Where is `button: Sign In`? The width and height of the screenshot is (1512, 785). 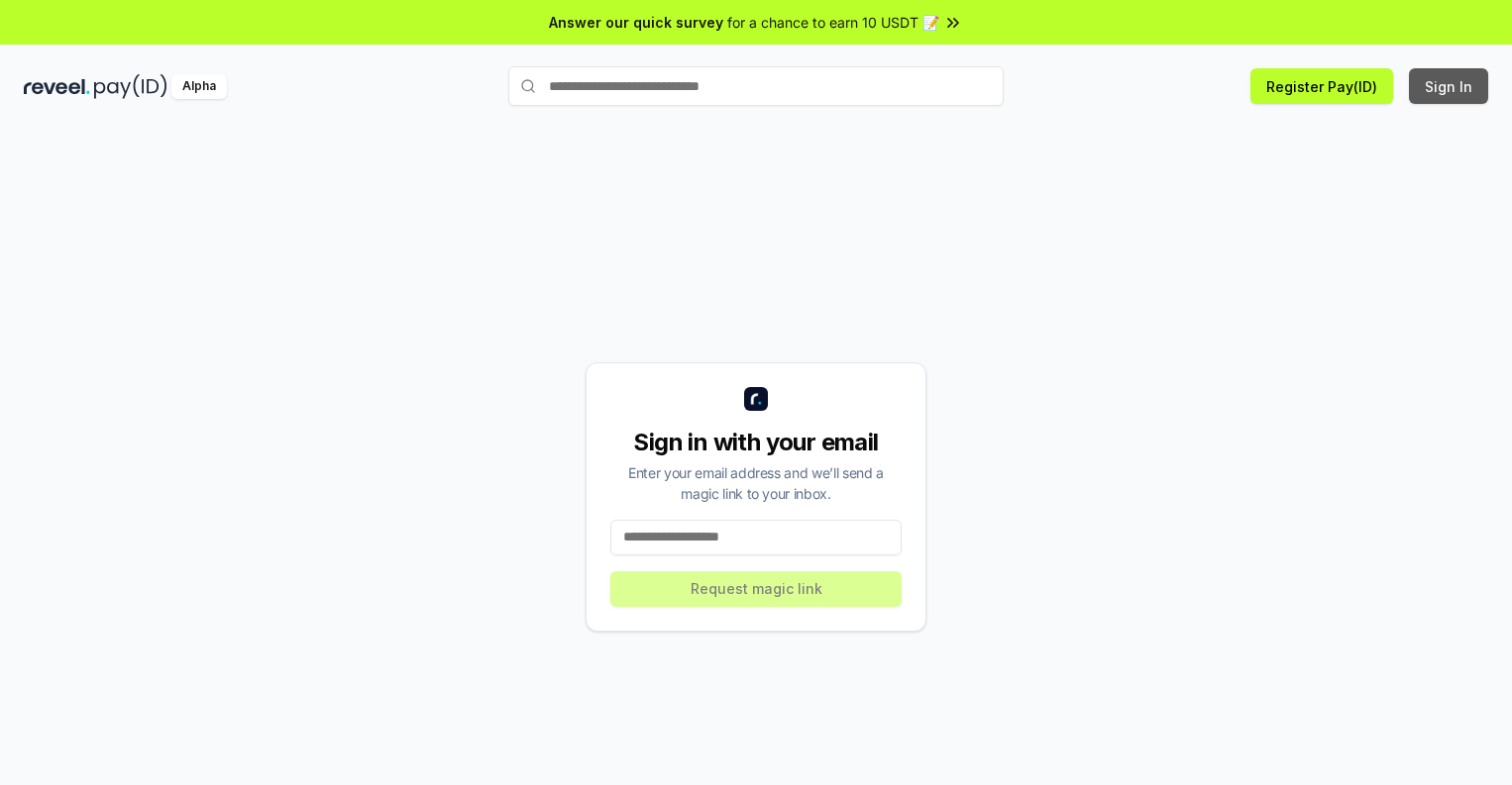
button: Sign In is located at coordinates (1449, 86).